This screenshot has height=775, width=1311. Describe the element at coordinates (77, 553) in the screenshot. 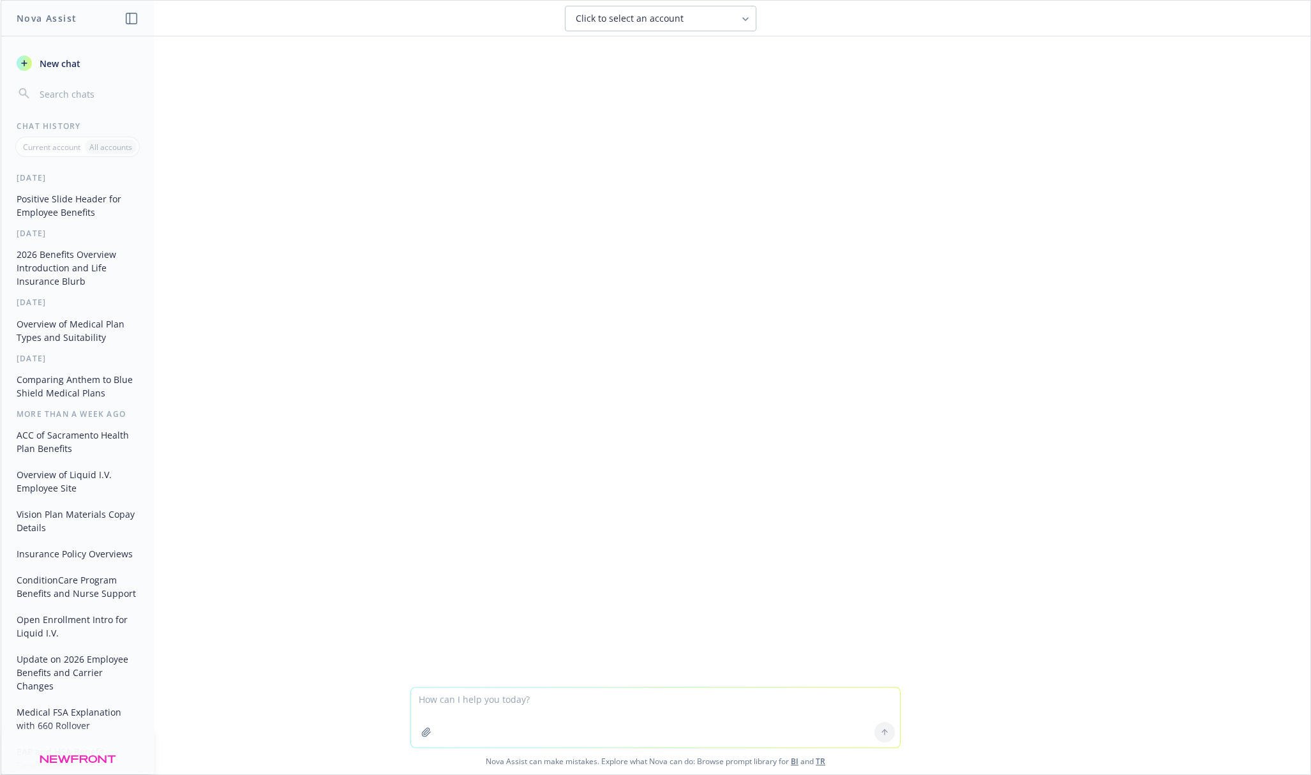

I see `button: Insurance Policy Overviews` at that location.